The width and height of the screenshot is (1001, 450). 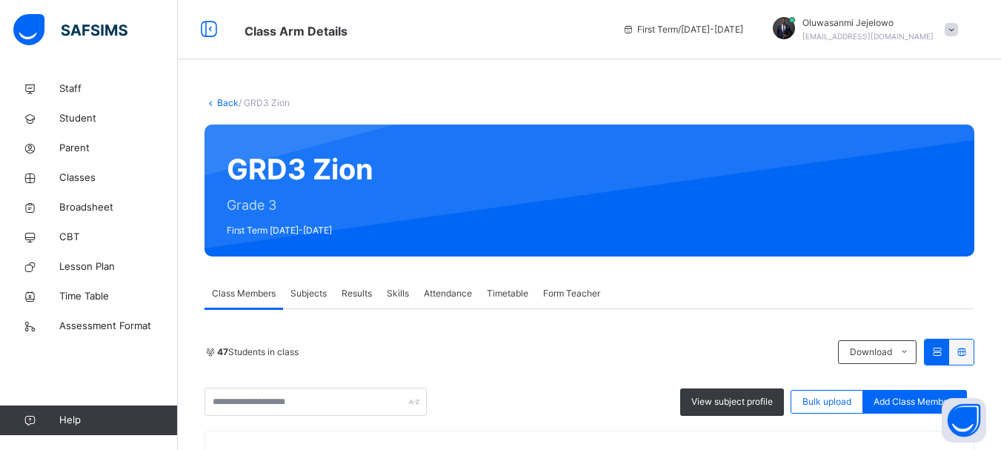 What do you see at coordinates (508, 293) in the screenshot?
I see `span: Timetable` at bounding box center [508, 293].